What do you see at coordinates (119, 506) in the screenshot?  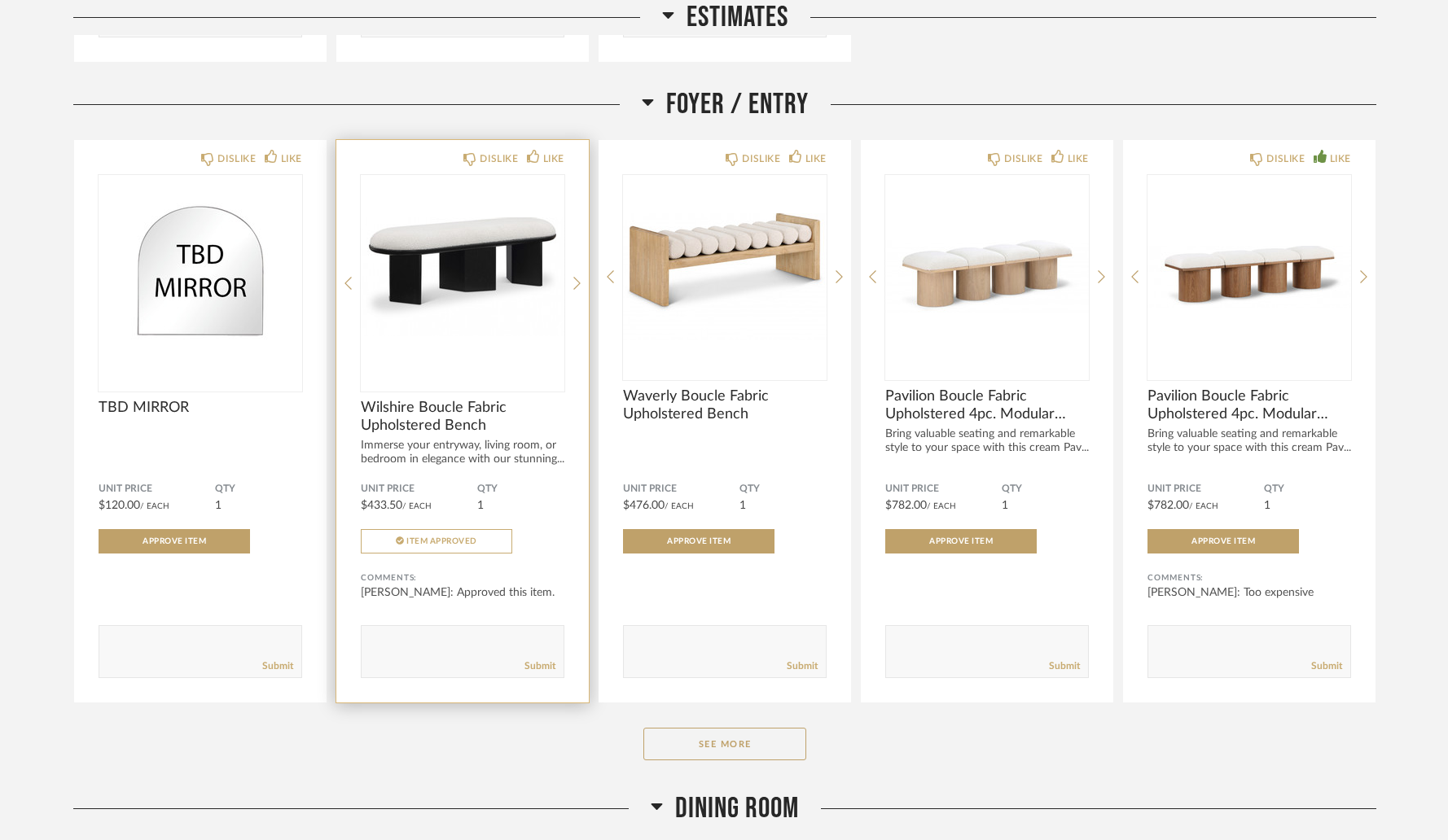 I see `span: $120.00` at bounding box center [119, 506].